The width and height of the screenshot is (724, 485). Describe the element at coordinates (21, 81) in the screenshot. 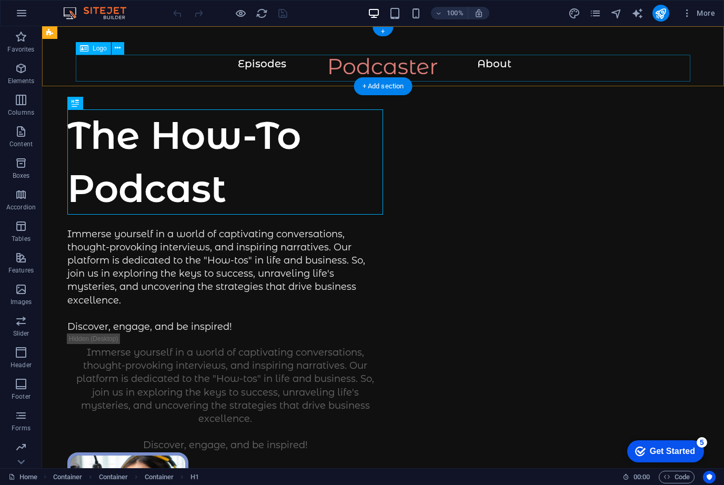

I see `p: Elements` at that location.